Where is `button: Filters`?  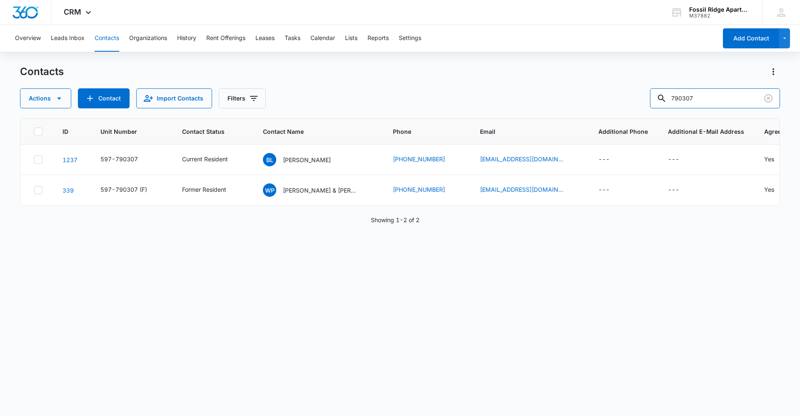 button: Filters is located at coordinates (242, 98).